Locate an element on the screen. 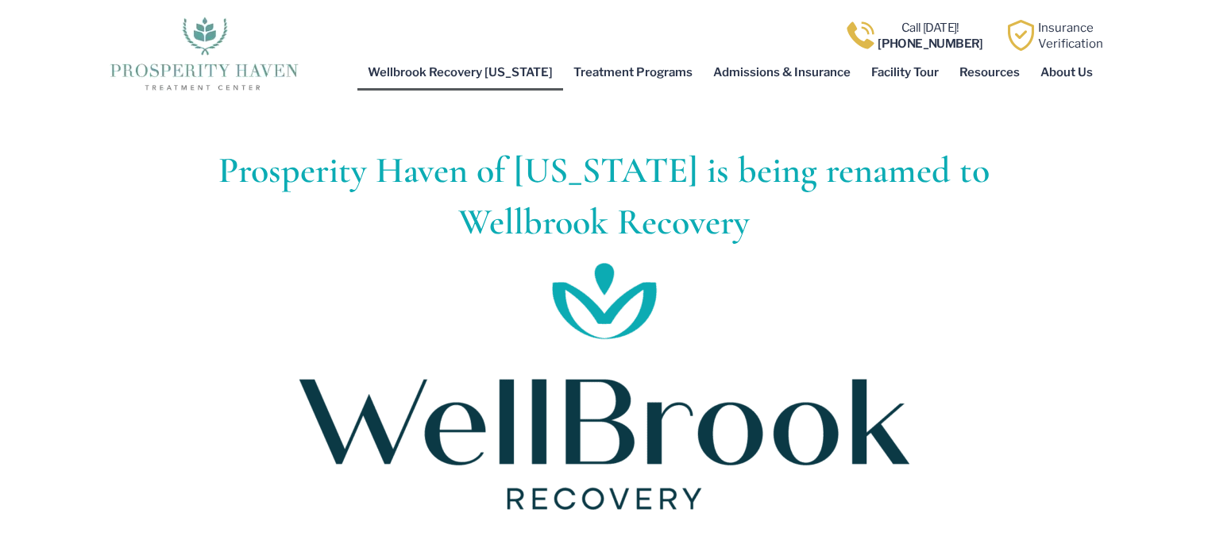 This screenshot has width=1208, height=552. a: Resources is located at coordinates (989, 72).